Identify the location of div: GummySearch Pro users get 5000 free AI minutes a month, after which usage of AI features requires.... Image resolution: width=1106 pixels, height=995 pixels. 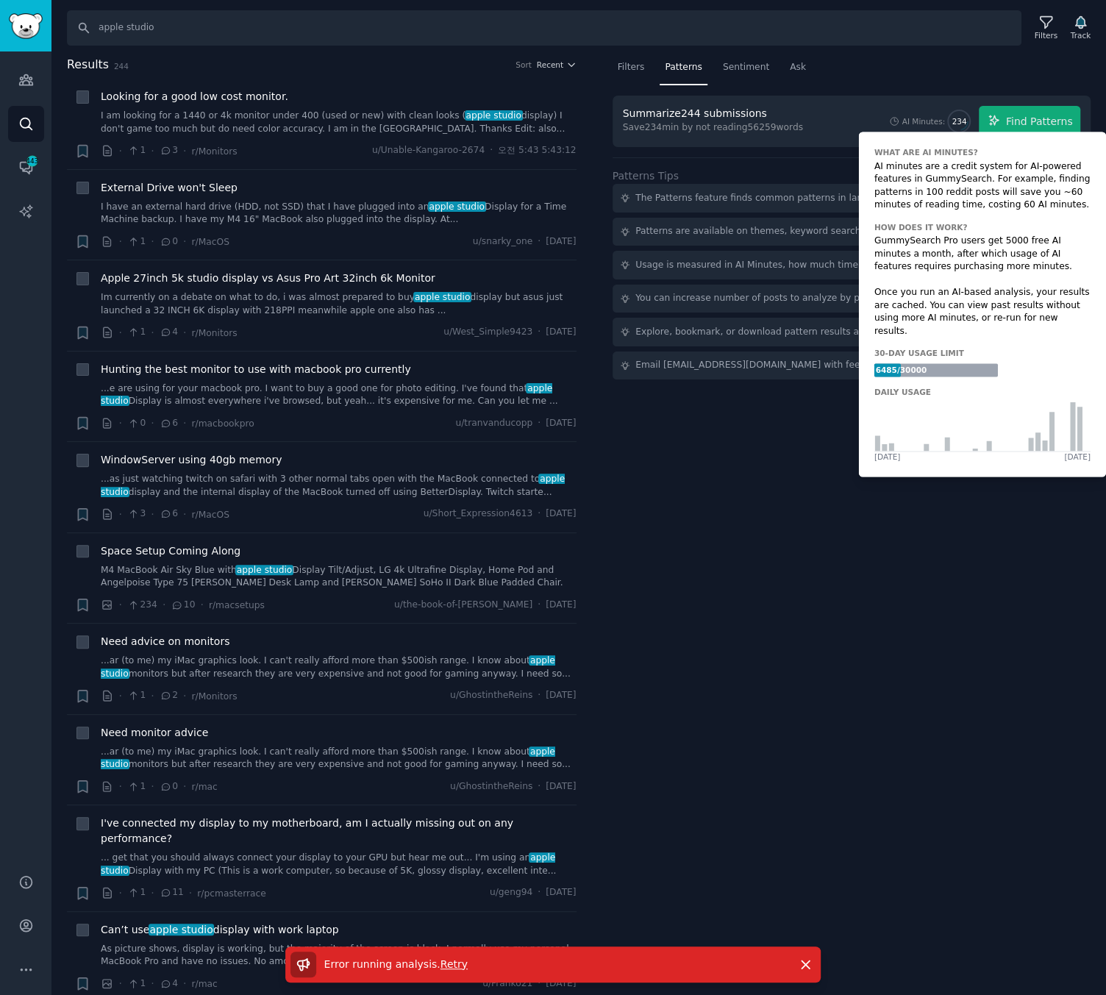
(983, 286).